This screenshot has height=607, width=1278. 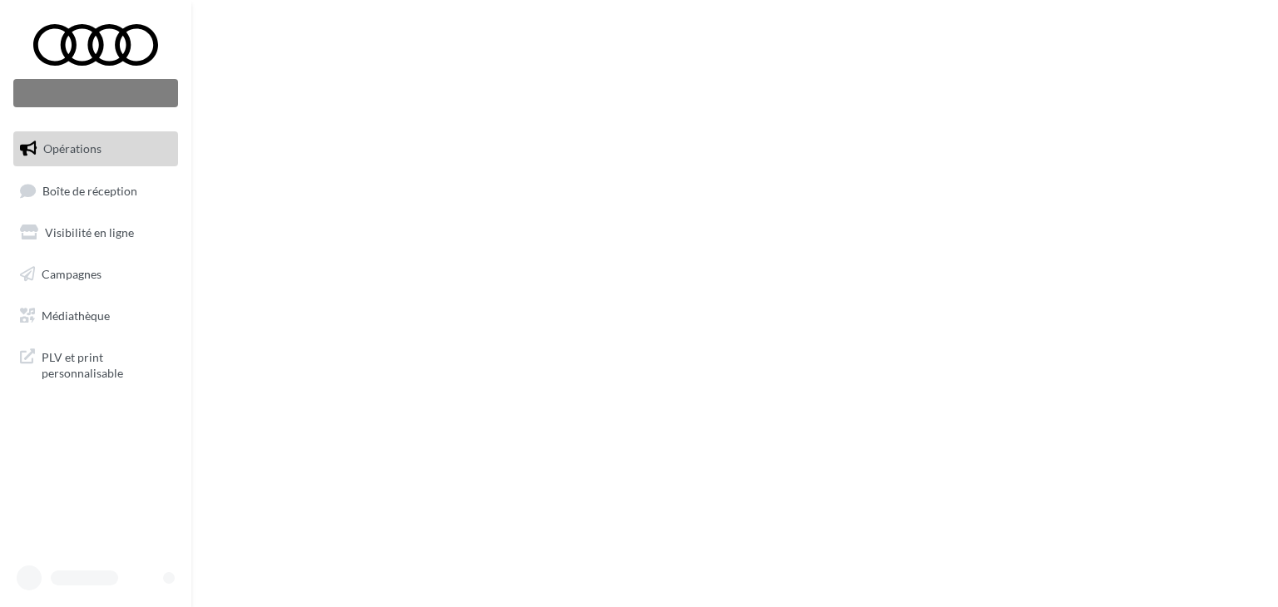 I want to click on a: Campagnes, so click(x=96, y=275).